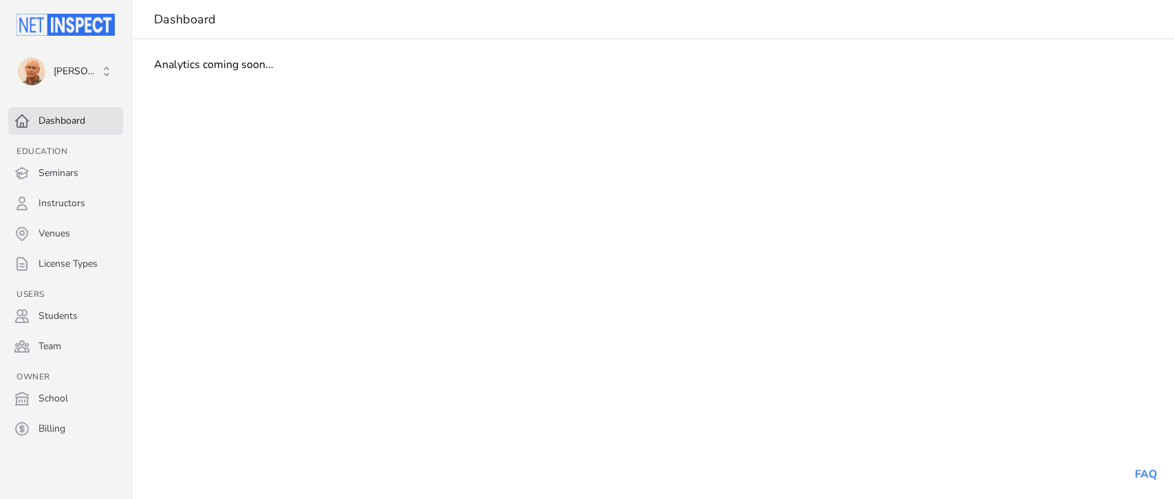 This screenshot has width=1174, height=499. What do you see at coordinates (65, 25) in the screenshot?
I see `img: Netinspect` at bounding box center [65, 25].